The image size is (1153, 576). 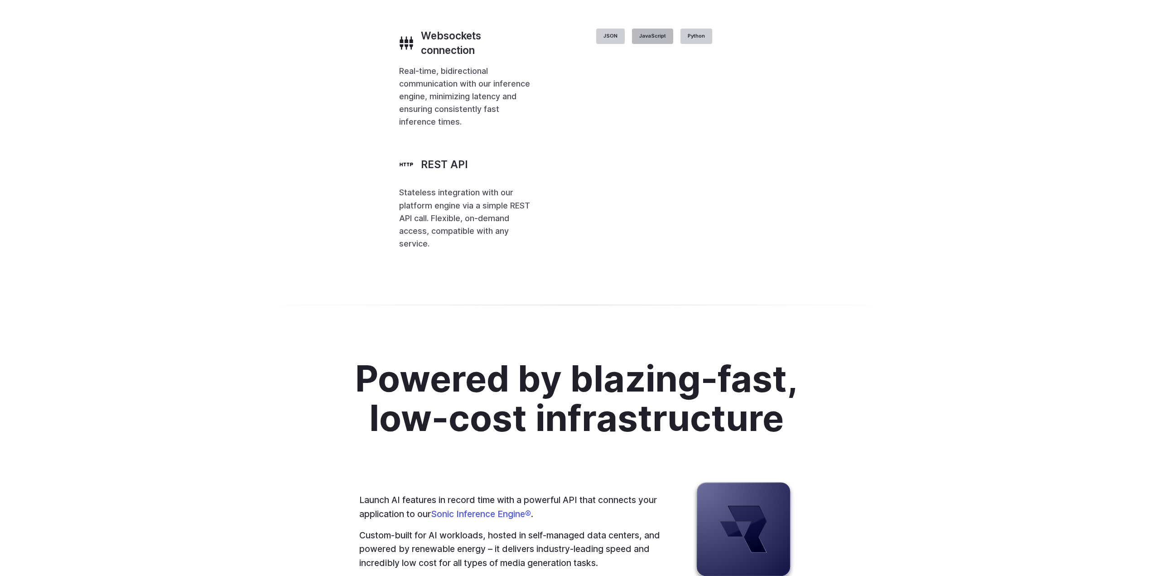 What do you see at coordinates (476, 43) in the screenshot?
I see `h3: Websockets connection` at bounding box center [476, 43].